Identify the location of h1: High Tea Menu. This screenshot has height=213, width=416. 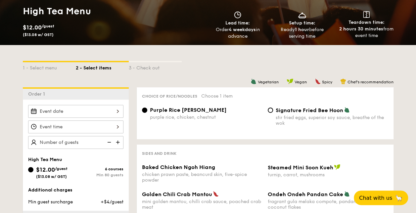
(114, 11).